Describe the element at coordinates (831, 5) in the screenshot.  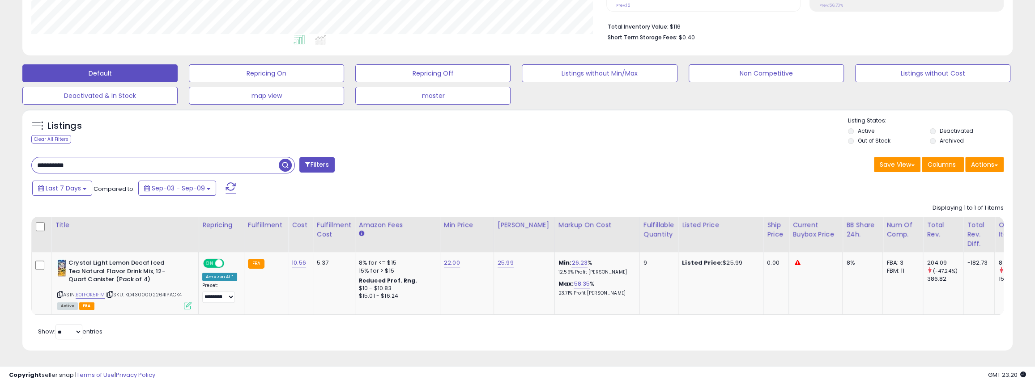
I see `small: Prev: 56.70%` at that location.